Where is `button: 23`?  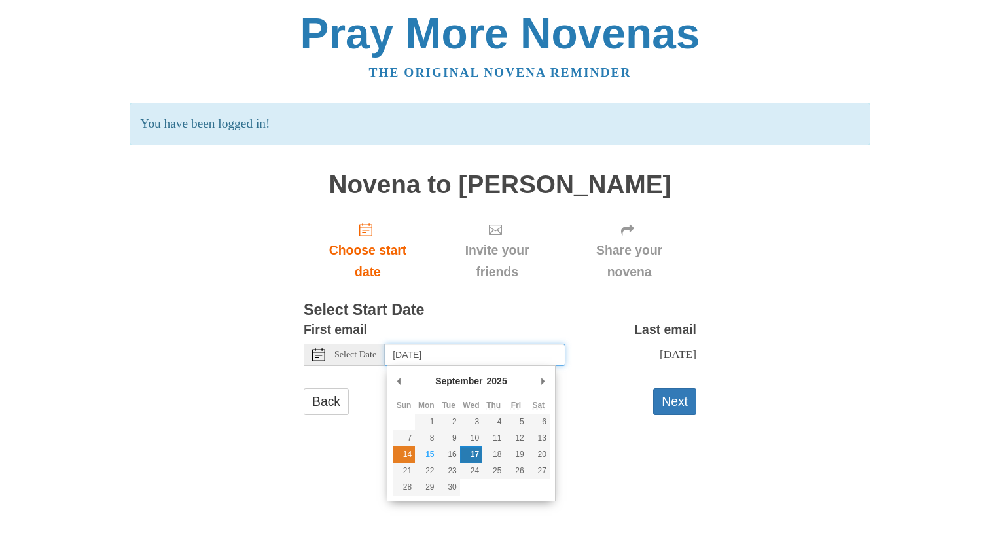 button: 23 is located at coordinates (449, 471).